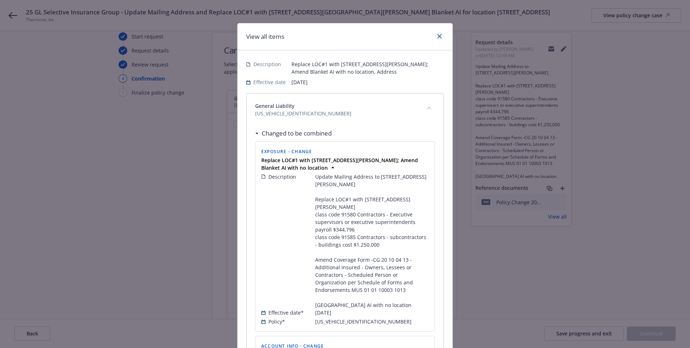 This screenshot has height=348, width=690. Describe the element at coordinates (286, 151) in the screenshot. I see `span: Exposure - Change` at that location.